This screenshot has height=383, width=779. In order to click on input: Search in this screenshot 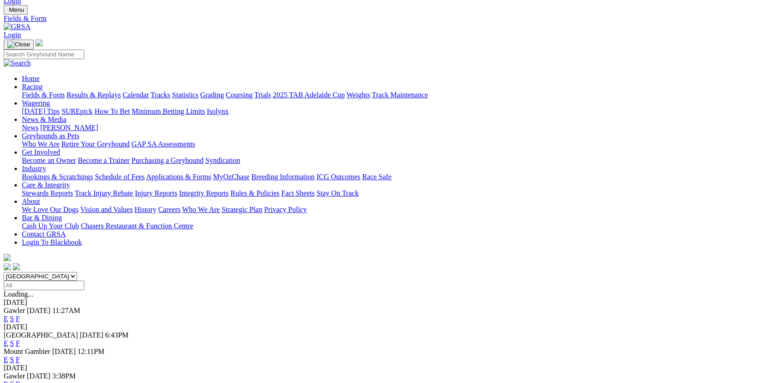, I will do `click(44, 54)`.